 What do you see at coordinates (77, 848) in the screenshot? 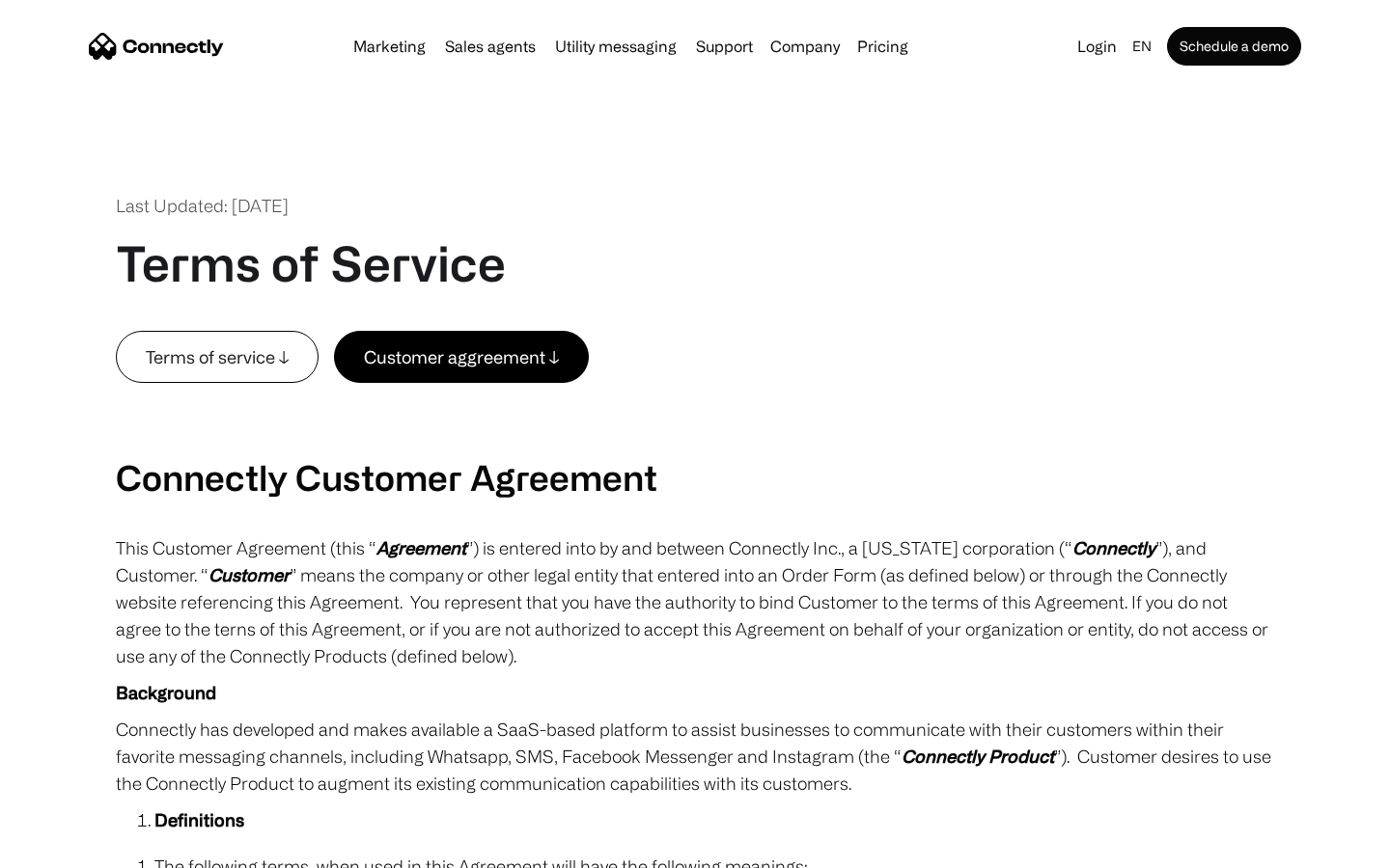
I see `ul: Language list` at bounding box center [77, 848].